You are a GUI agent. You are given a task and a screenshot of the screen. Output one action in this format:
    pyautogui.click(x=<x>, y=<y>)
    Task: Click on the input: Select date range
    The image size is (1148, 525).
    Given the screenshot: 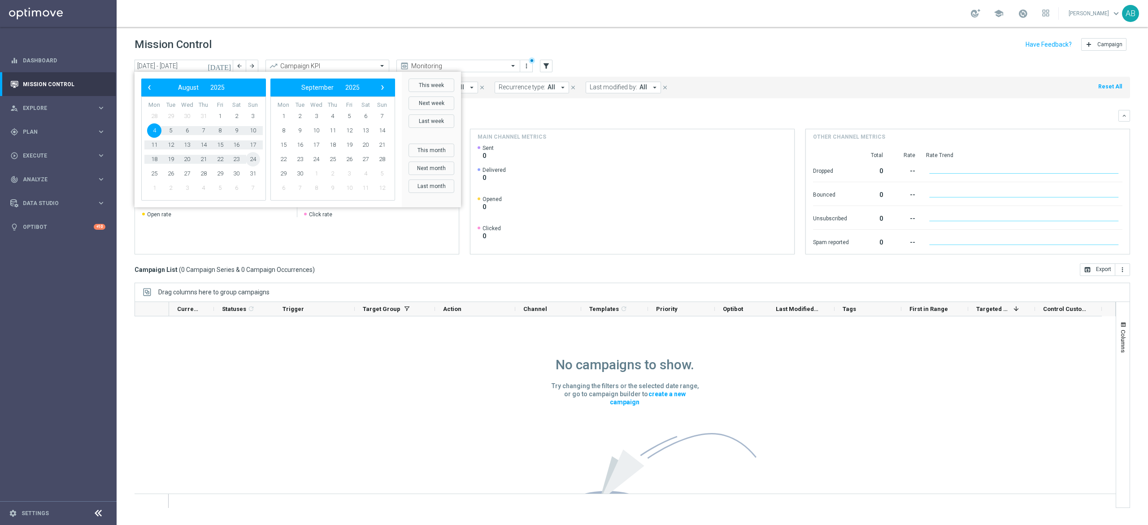 What is the action you would take?
    pyautogui.click(x=184, y=66)
    